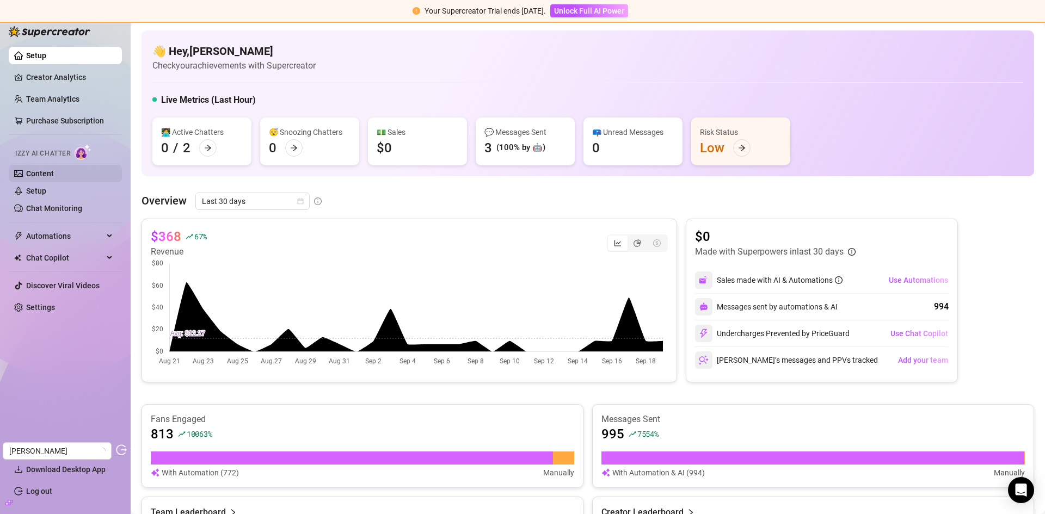  What do you see at coordinates (779, 280) in the screenshot?
I see `div: Sales made with AI & Automations` at bounding box center [779, 280].